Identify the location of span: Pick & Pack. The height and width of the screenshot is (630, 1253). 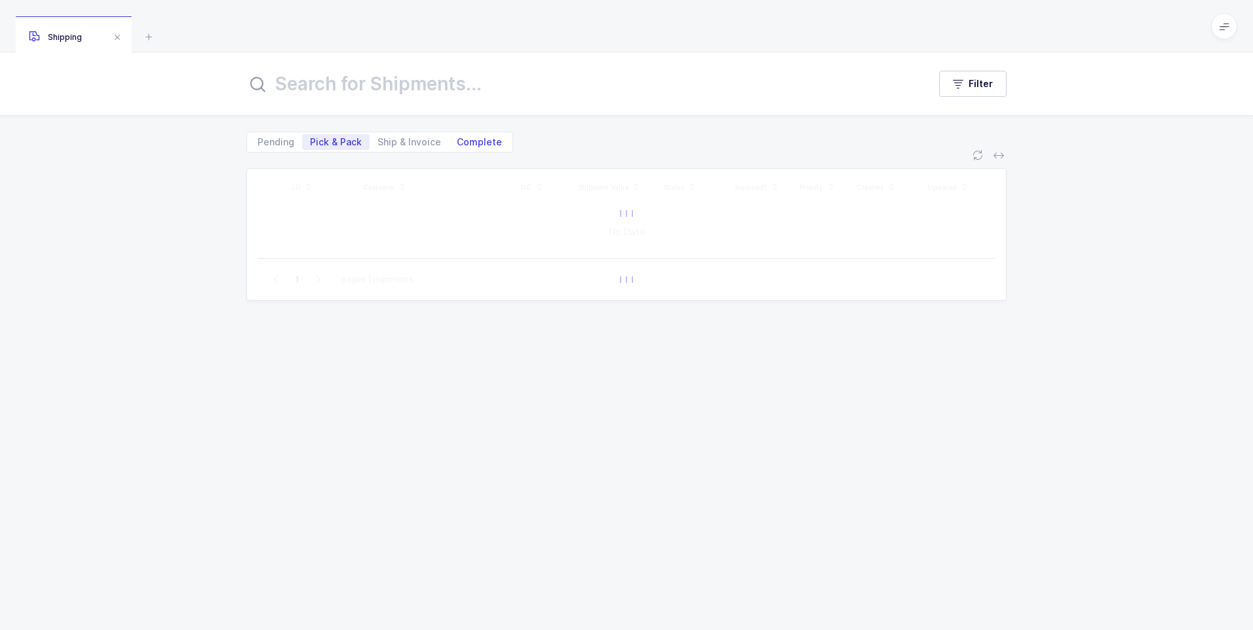
(335, 142).